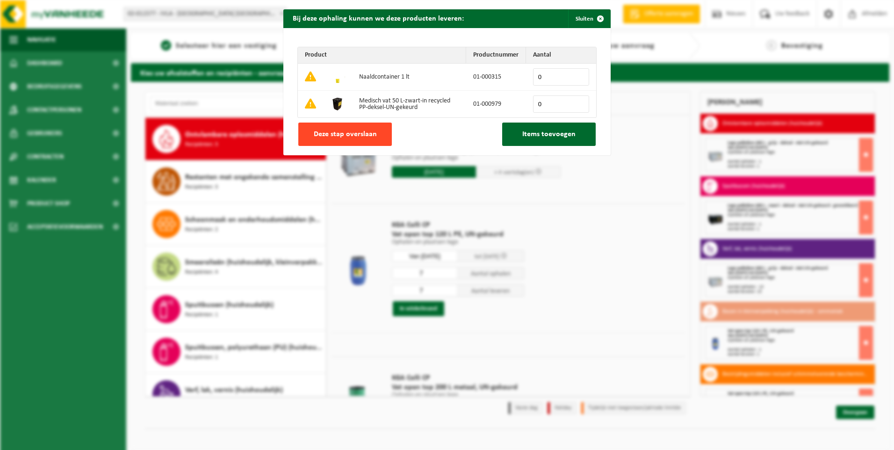 Image resolution: width=894 pixels, height=450 pixels. I want to click on button: Sluiten, so click(588, 19).